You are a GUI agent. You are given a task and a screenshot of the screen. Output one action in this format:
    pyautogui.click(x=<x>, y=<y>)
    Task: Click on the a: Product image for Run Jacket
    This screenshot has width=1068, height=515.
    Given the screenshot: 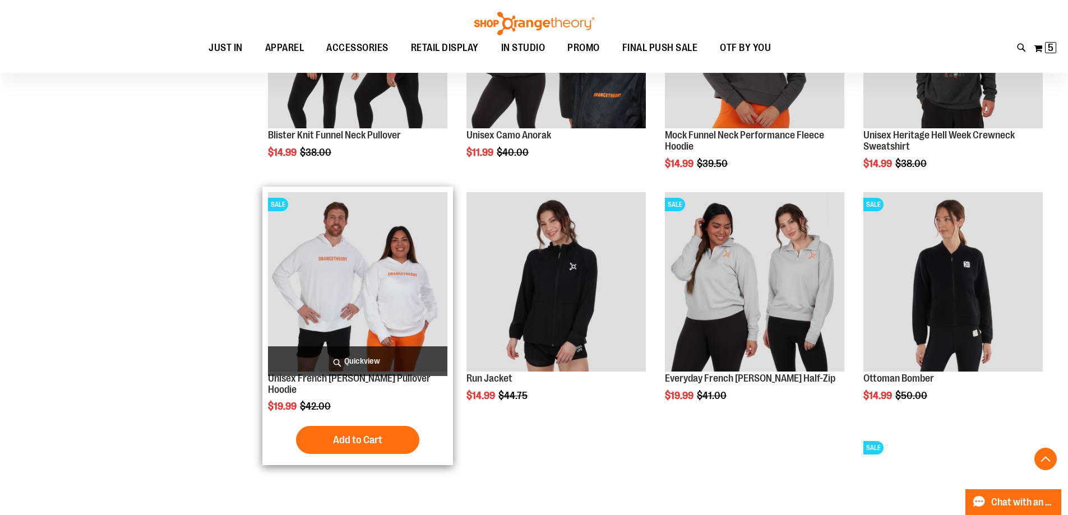 What is the action you would take?
    pyautogui.click(x=556, y=283)
    